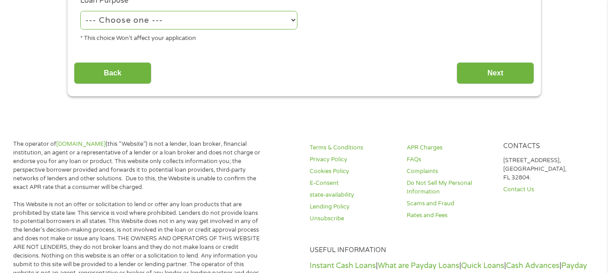 Image resolution: width=608 pixels, height=273 pixels. What do you see at coordinates (450, 171) in the screenshot?
I see `a: Complaints` at bounding box center [450, 171].